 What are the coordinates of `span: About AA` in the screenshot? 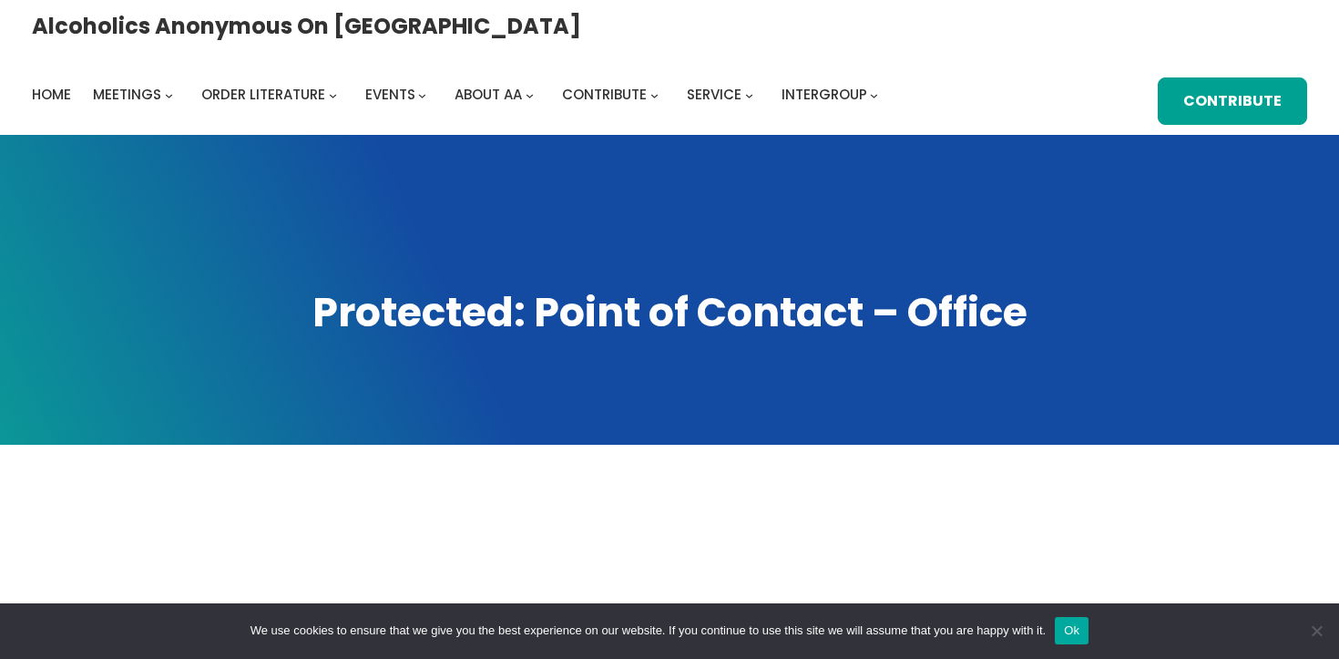 It's located at (488, 94).